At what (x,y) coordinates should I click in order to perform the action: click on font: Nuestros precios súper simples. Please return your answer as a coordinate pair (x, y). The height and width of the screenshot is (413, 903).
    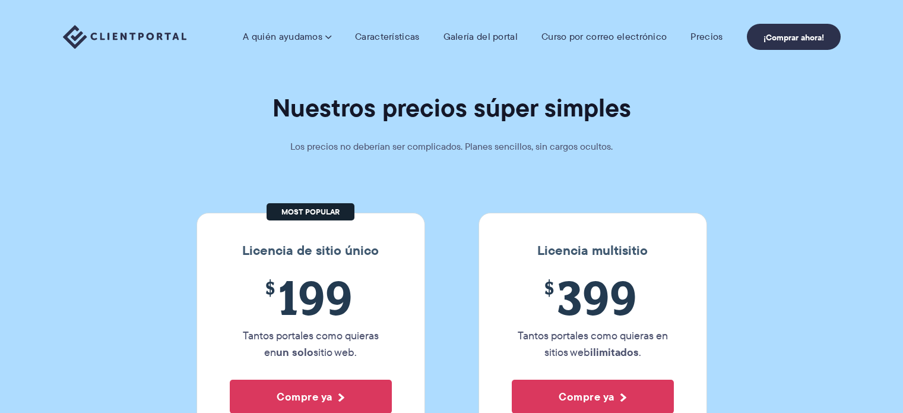
    Looking at the image, I should click on (452, 107).